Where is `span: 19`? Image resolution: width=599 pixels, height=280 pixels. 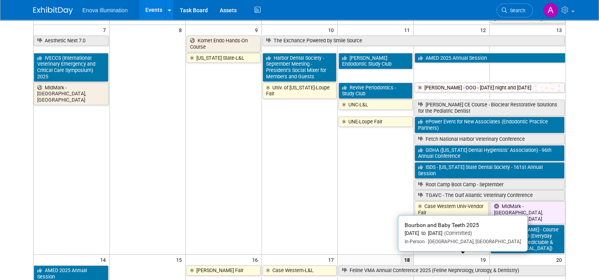
span: 19 is located at coordinates (484, 260).